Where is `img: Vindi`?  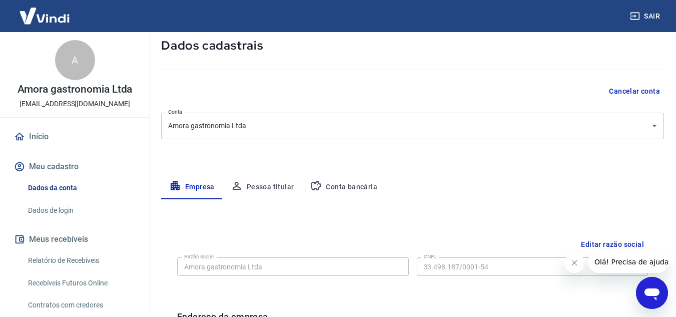
img: Vindi is located at coordinates (45, 16).